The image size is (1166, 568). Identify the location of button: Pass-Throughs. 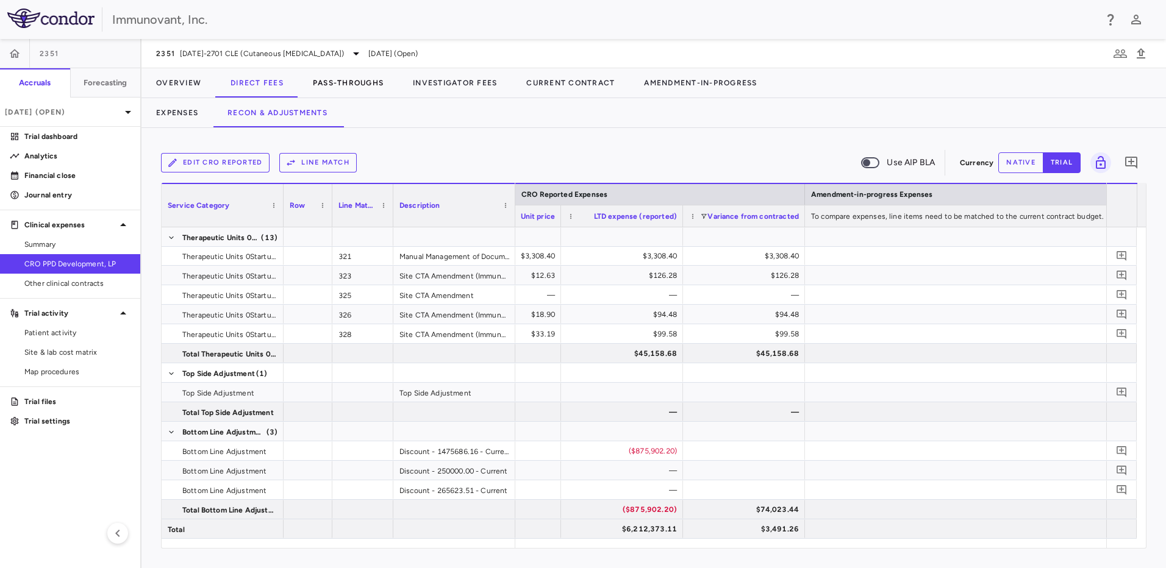
(348, 83).